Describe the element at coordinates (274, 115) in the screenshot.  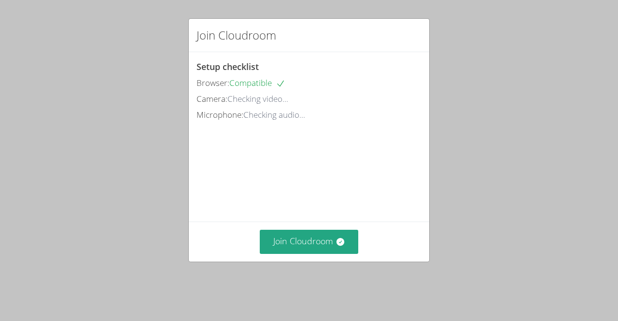
I see `span: Checking audio...` at that location.